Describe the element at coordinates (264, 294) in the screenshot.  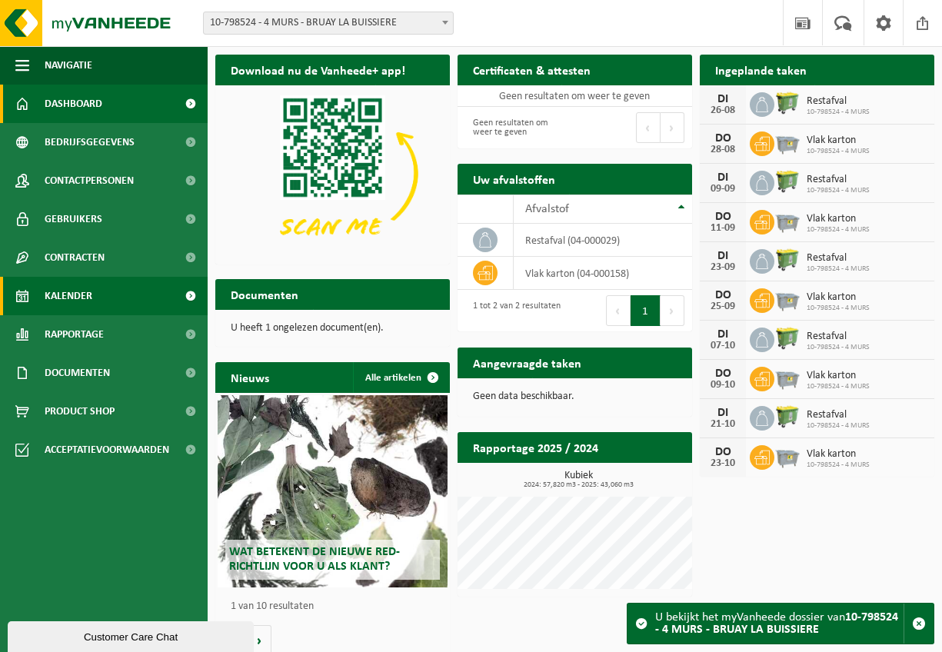
I see `h2: Documenten` at that location.